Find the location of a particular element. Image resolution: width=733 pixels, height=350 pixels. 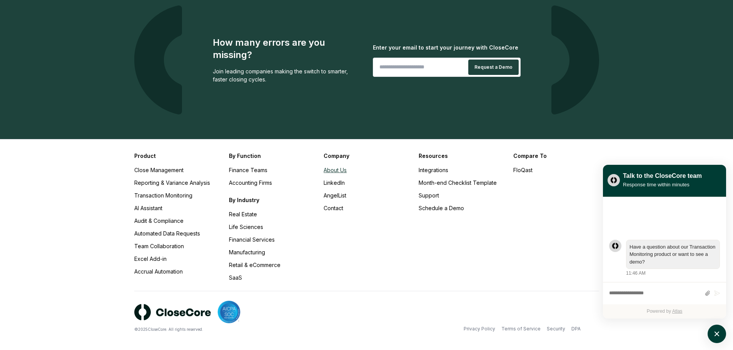

div: 11:46 AM is located at coordinates (635, 273).